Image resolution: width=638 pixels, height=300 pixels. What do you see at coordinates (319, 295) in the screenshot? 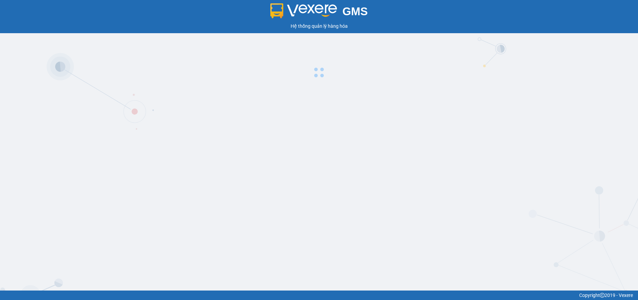
I see `div: Copyright 2019 - Vexere` at bounding box center [319, 295].